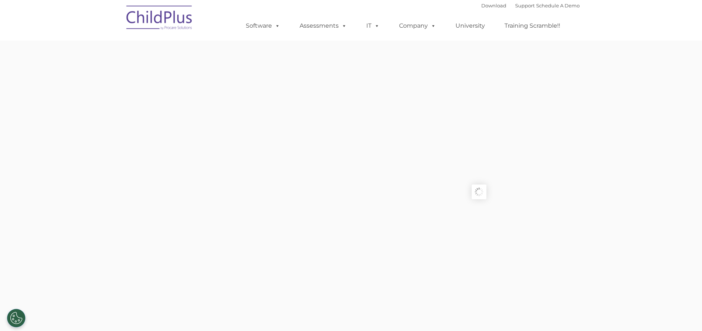  Describe the element at coordinates (558, 6) in the screenshot. I see `a: Schedule A Demo` at that location.